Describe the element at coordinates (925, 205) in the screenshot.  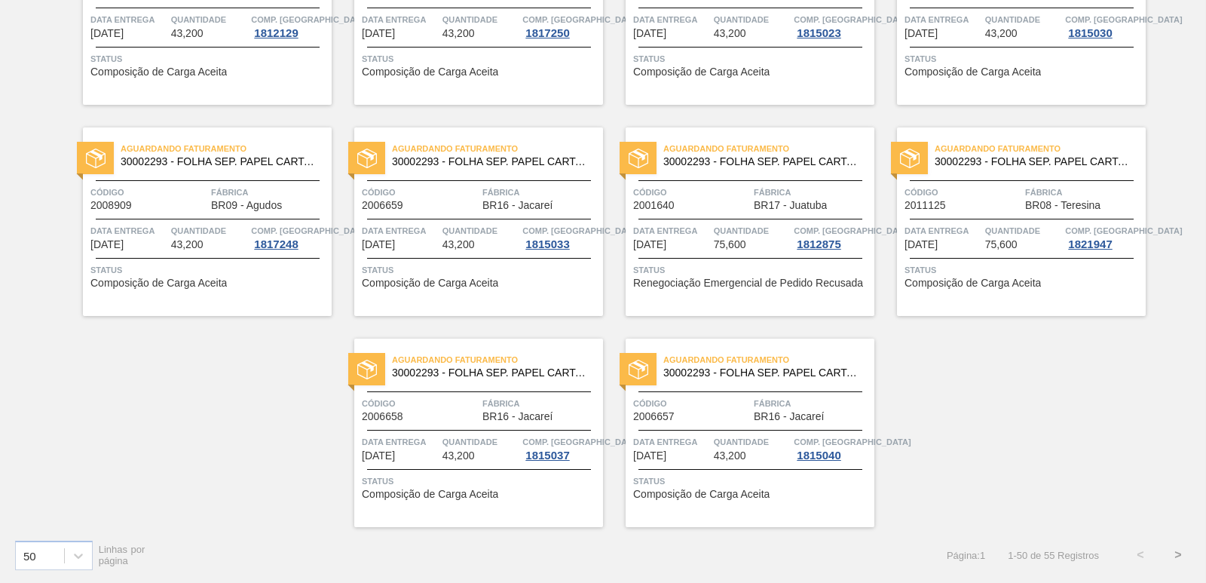
I see `span: 2011125` at that location.